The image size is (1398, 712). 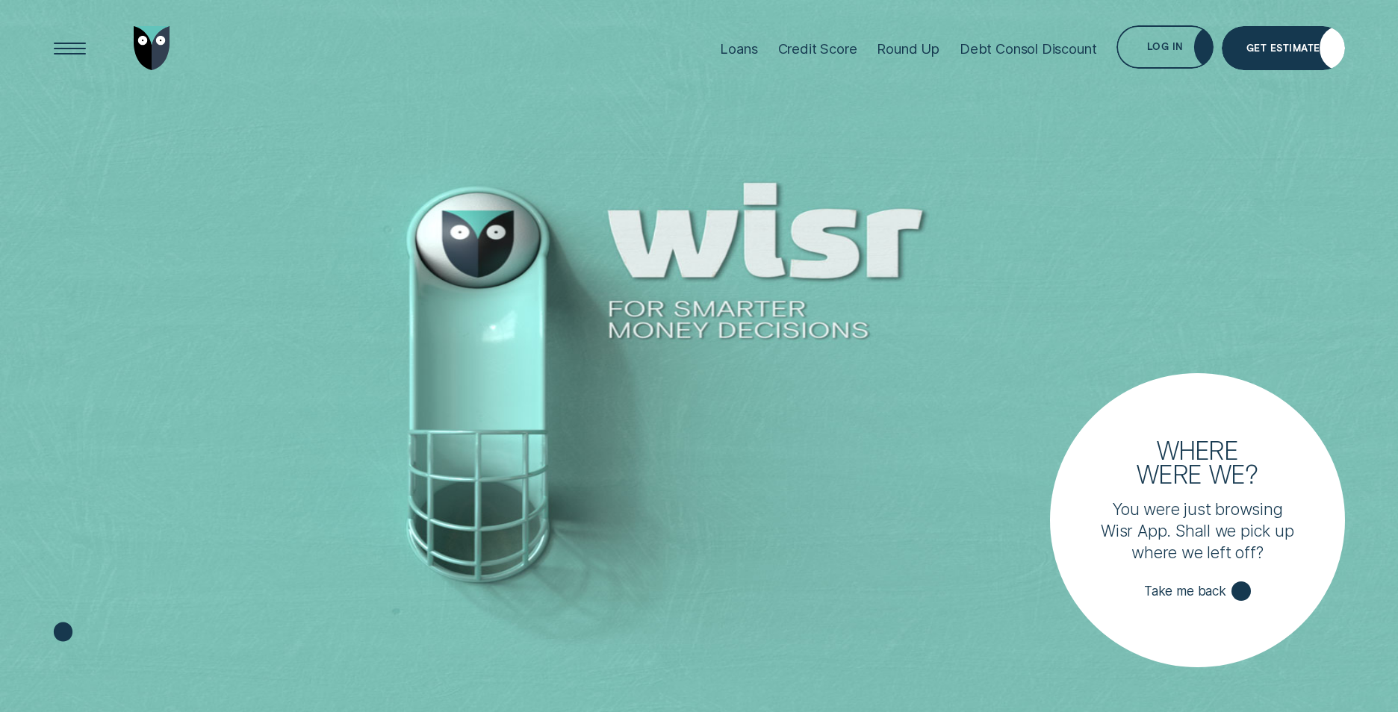 What do you see at coordinates (1197, 532) in the screenshot?
I see `p: You were just browsing Wisr App. Shall we pick up where we left off?` at bounding box center [1197, 532].